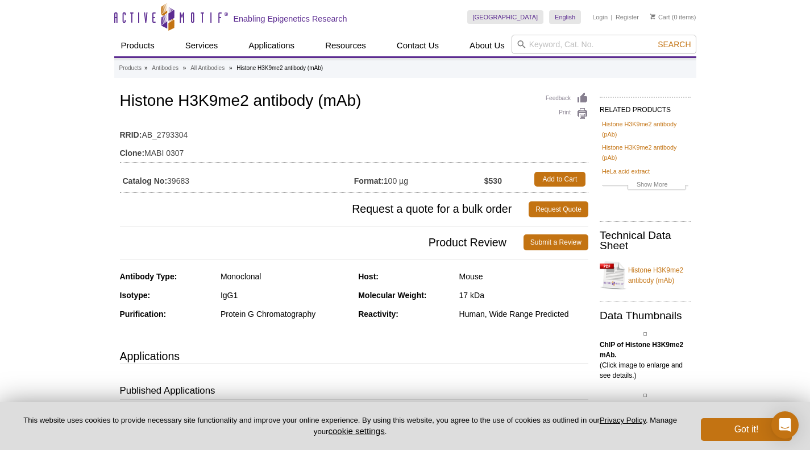 The height and width of the screenshot is (450, 810). What do you see at coordinates (785, 425) in the screenshot?
I see `div: Open Intercom Messenger` at bounding box center [785, 425].